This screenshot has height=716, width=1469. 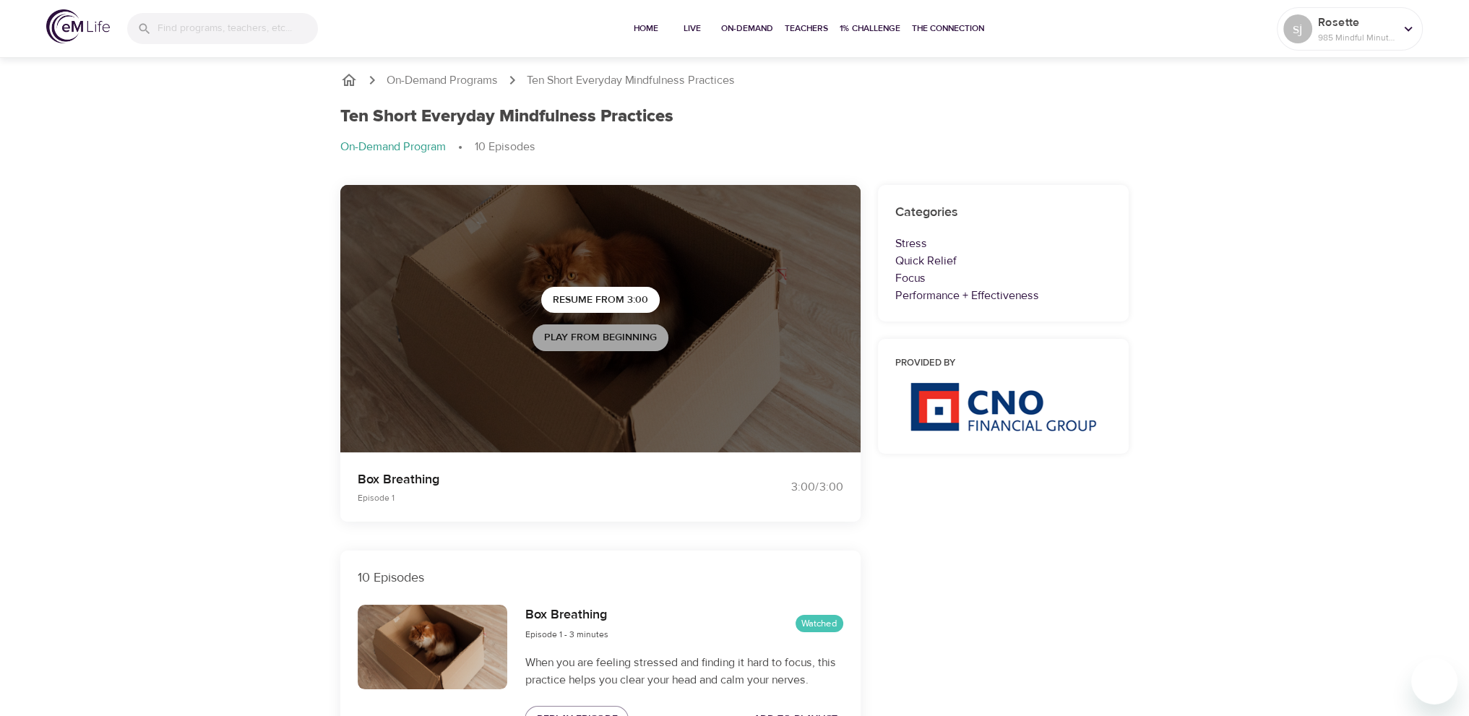 I want to click on div: 3:00 / 3:00, so click(x=789, y=487).